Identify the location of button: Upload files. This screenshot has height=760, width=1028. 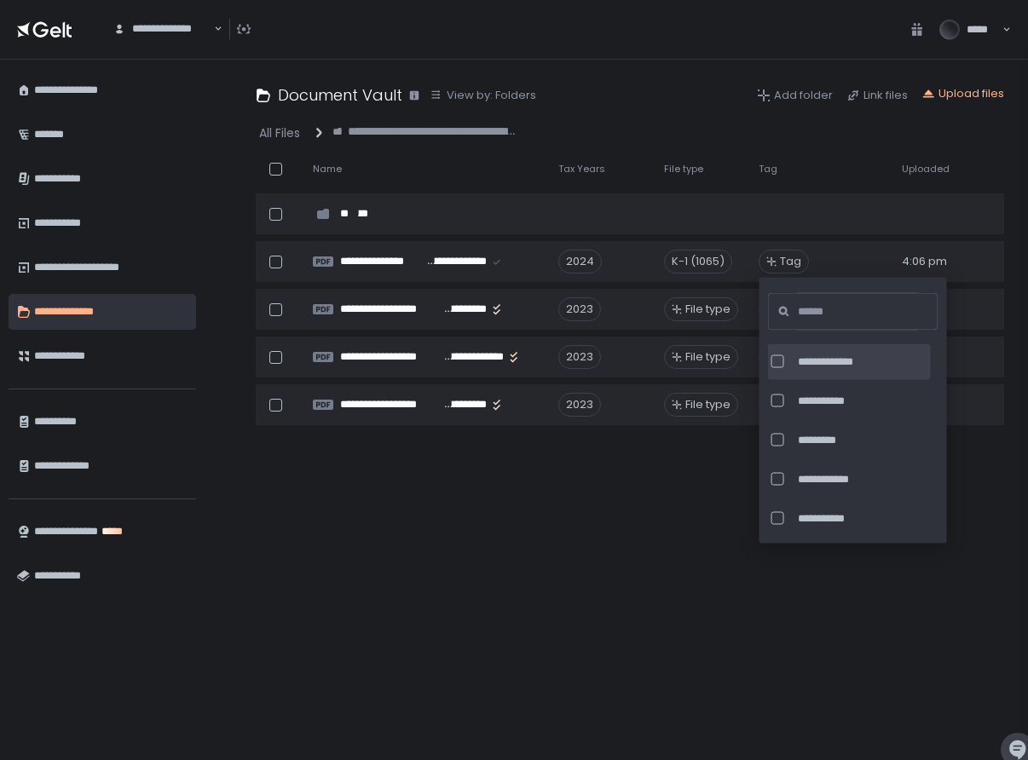
(962, 94).